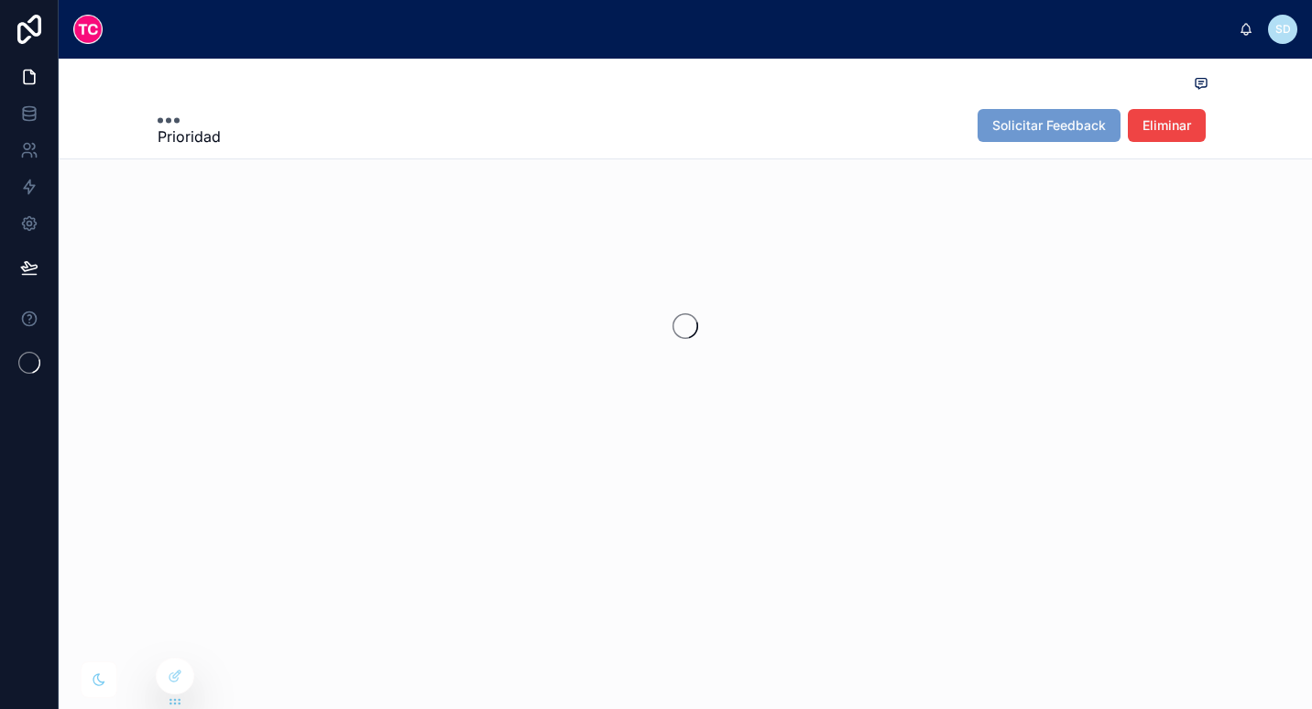  Describe the element at coordinates (1166, 125) in the screenshot. I see `span: Eliminar` at that location.